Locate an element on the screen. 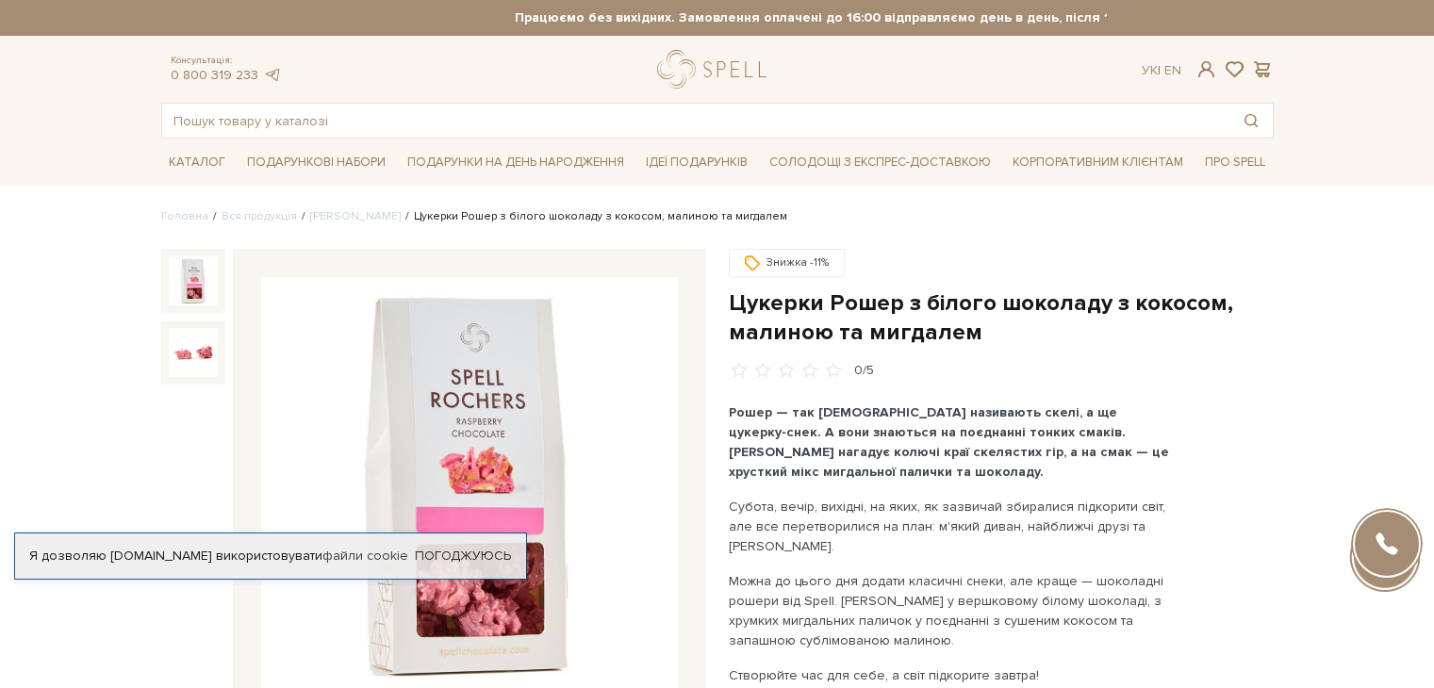 The image size is (1434, 688). a: Головна is located at coordinates (185, 216).